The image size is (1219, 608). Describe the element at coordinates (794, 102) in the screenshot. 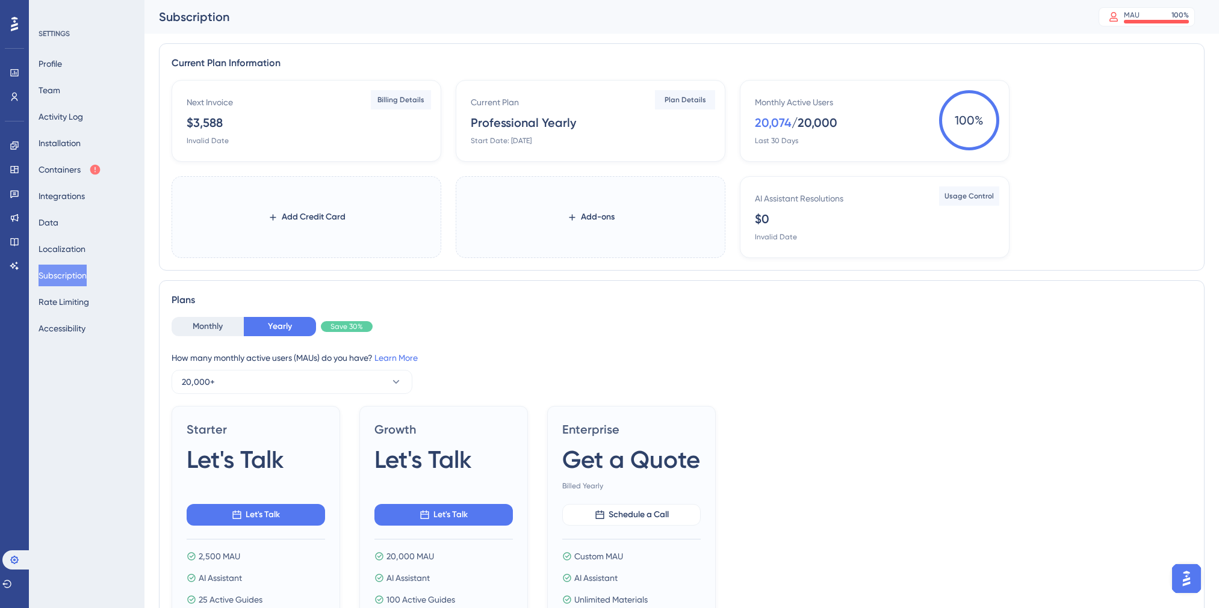

I see `div: Monthly Active Users` at that location.